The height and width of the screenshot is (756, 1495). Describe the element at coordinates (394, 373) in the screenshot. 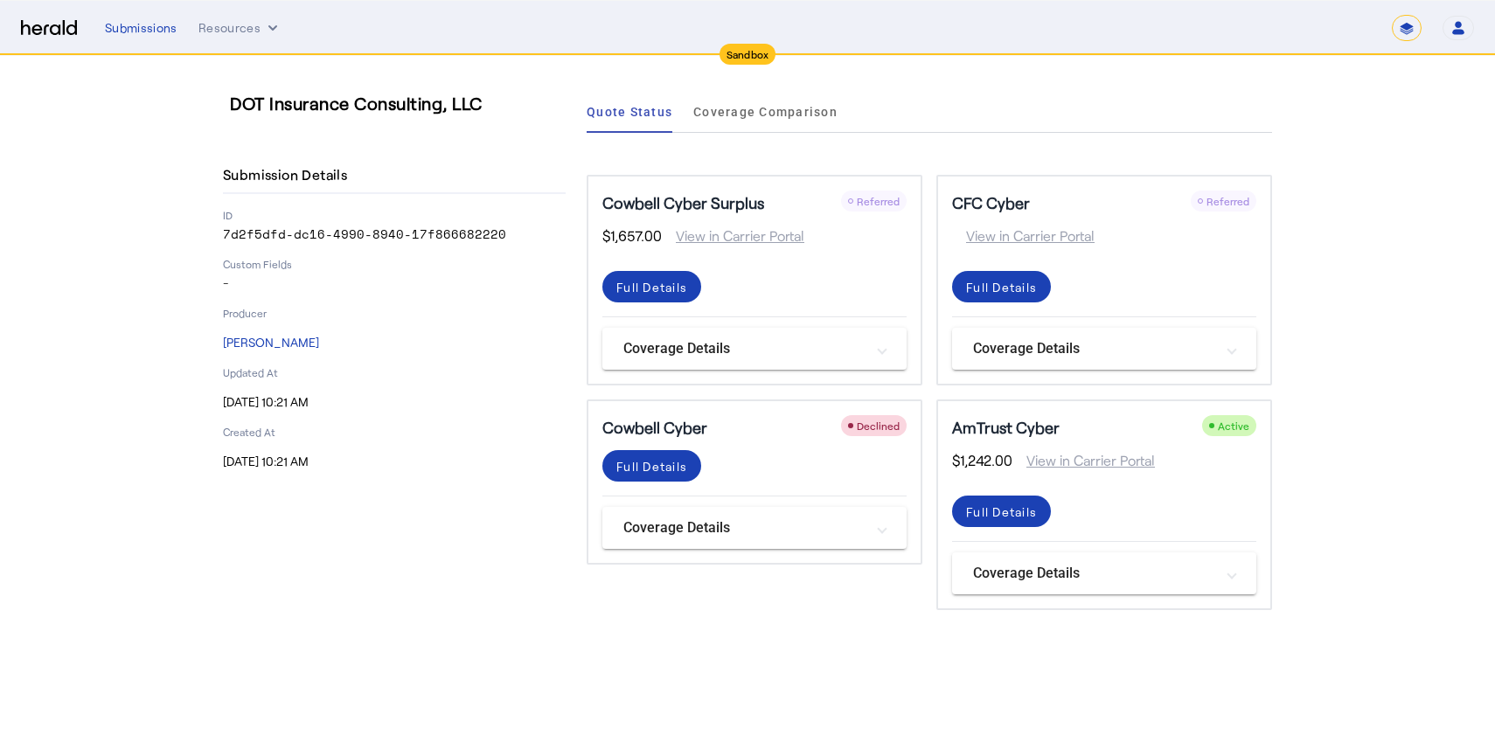

I see `p: Updated At` at that location.